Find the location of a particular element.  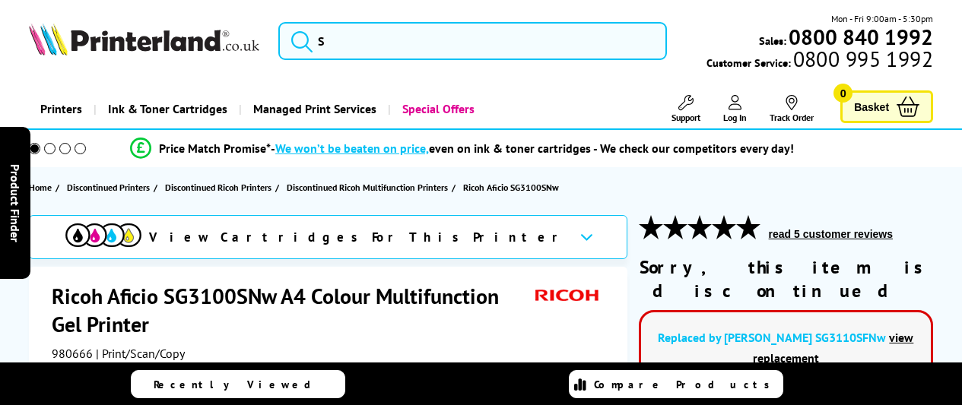

span: Mon - Fri 9:00am - 5:30pm is located at coordinates (882, 18).